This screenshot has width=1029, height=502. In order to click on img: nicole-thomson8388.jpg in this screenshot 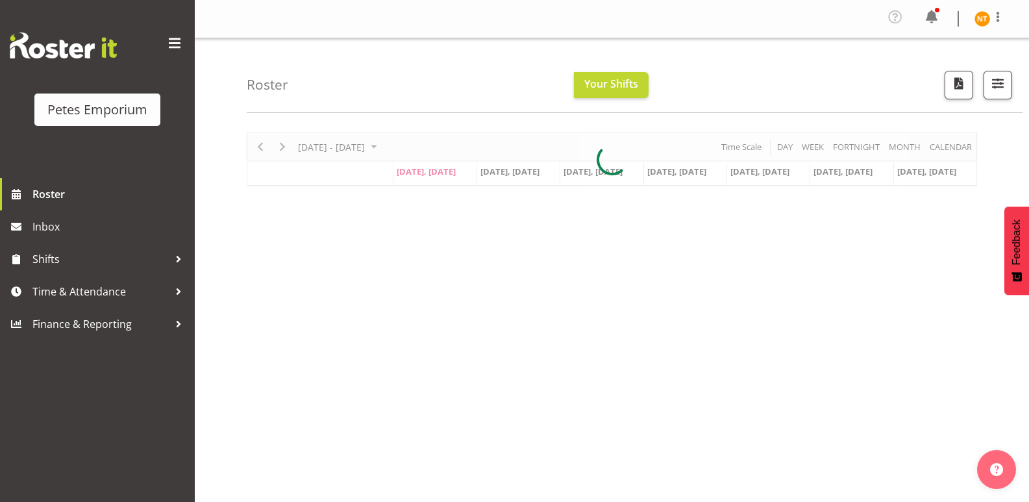, I will do `click(983, 19)`.